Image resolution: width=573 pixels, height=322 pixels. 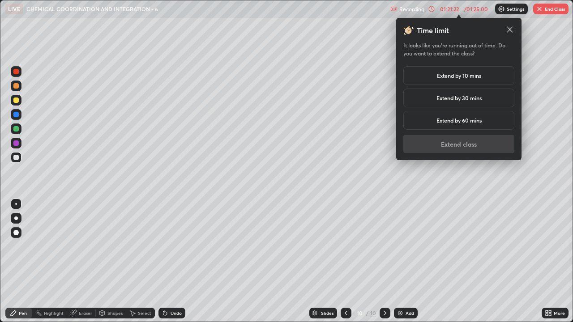 What do you see at coordinates (176, 313) in the screenshot?
I see `div: Undo` at bounding box center [176, 313].